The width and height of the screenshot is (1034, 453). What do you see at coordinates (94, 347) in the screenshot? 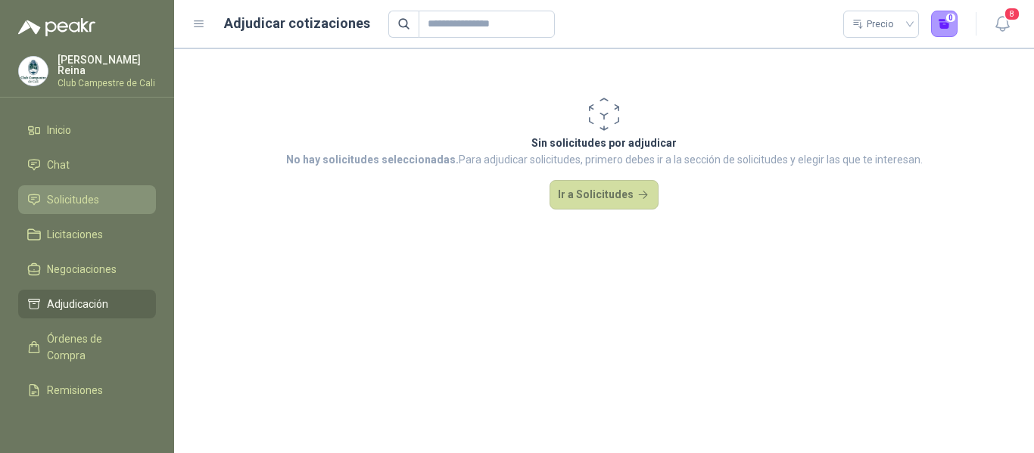
I see `span: Órdenes de Compra` at bounding box center [94, 347].